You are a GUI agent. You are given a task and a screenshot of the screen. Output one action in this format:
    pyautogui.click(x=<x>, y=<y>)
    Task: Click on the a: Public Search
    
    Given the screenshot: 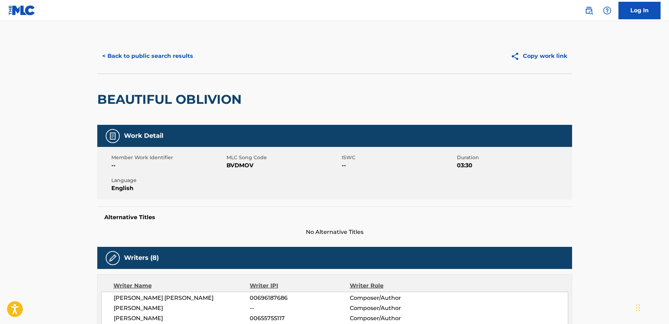 What is the action you would take?
    pyautogui.click(x=589, y=11)
    